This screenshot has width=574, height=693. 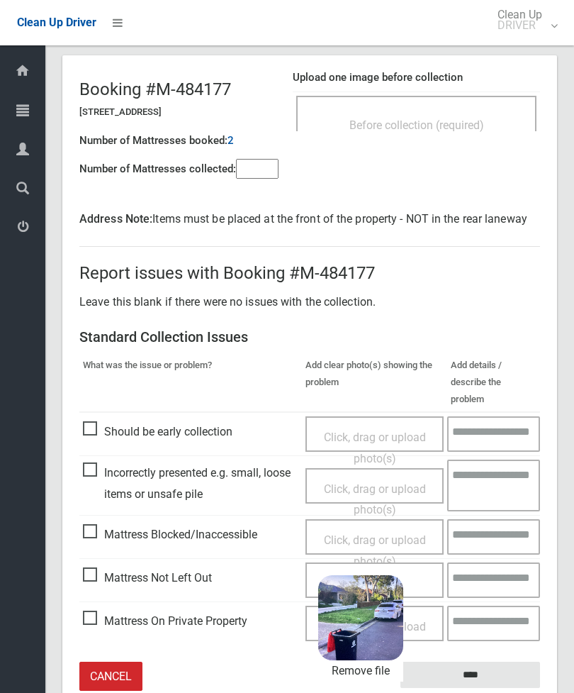 I want to click on span: Mattress Not Left Out, so click(x=148, y=578).